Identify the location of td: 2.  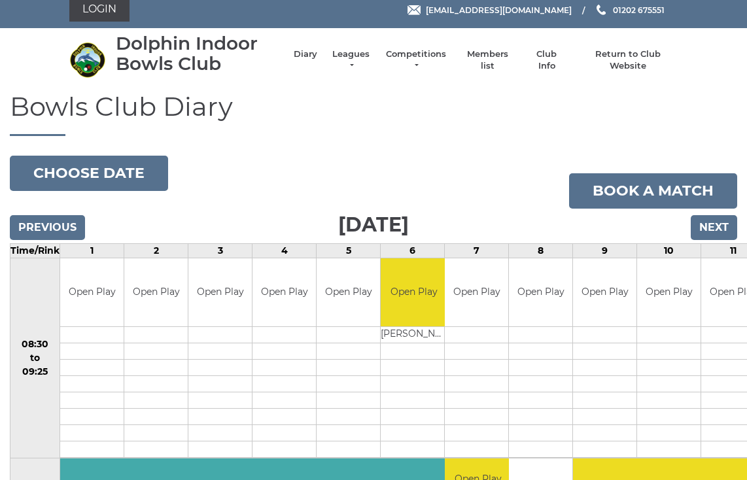
(156, 251).